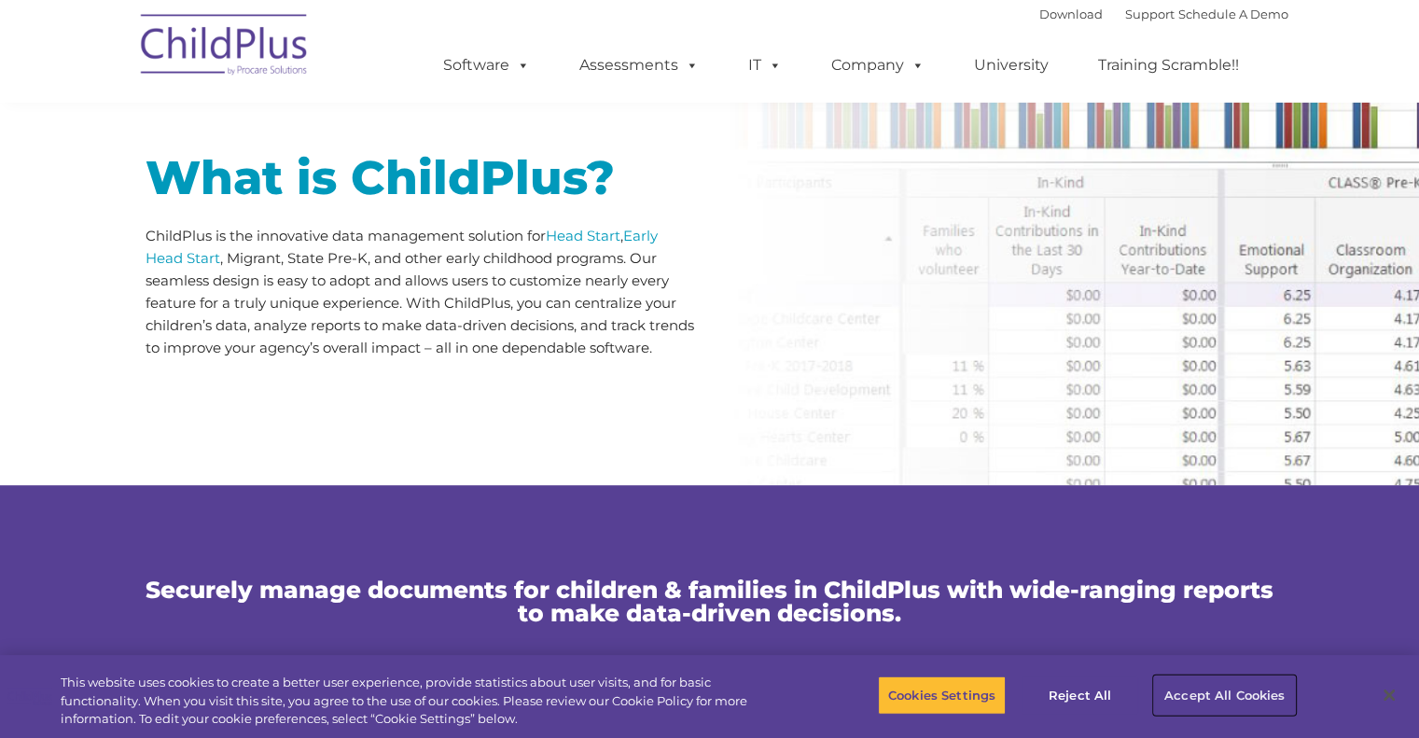 The image size is (1419, 738). What do you see at coordinates (942, 695) in the screenshot?
I see `button: Cookies Settings` at bounding box center [942, 695].